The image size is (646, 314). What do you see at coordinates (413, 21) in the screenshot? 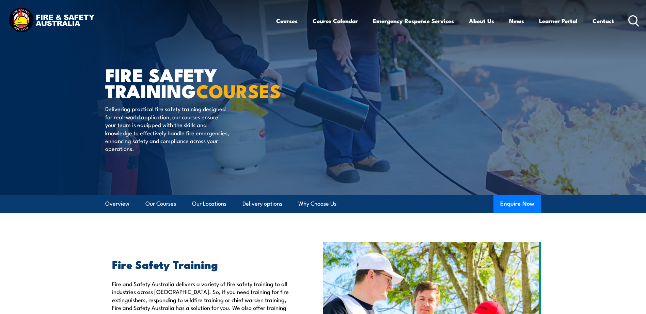
I see `a: Emergency Response Services` at bounding box center [413, 21].